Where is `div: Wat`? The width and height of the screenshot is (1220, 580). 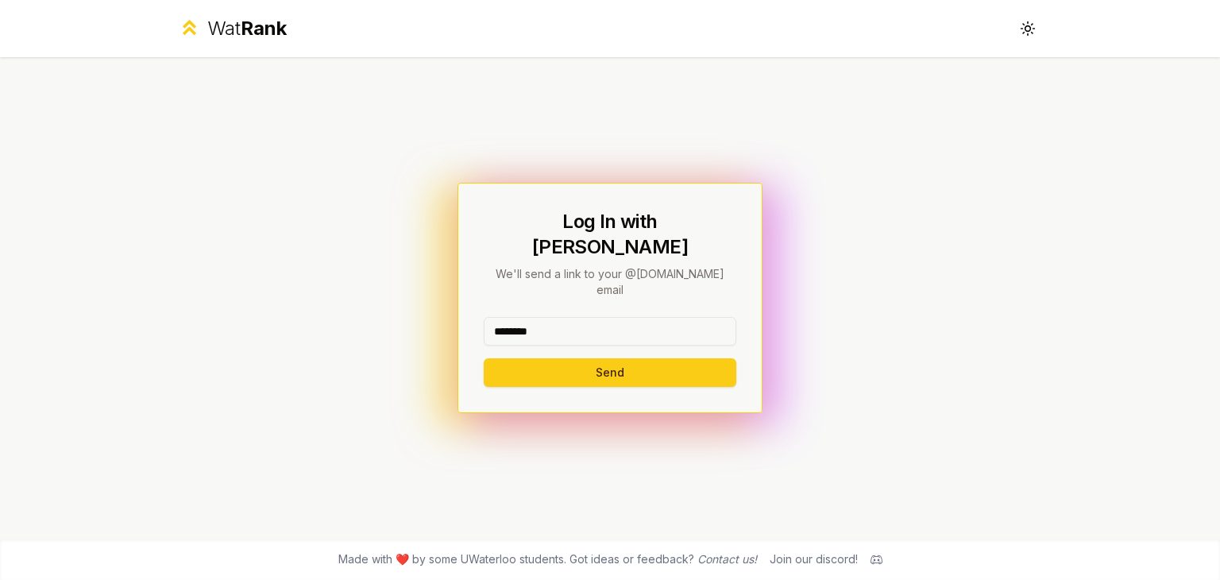 div: Wat is located at coordinates (247, 29).